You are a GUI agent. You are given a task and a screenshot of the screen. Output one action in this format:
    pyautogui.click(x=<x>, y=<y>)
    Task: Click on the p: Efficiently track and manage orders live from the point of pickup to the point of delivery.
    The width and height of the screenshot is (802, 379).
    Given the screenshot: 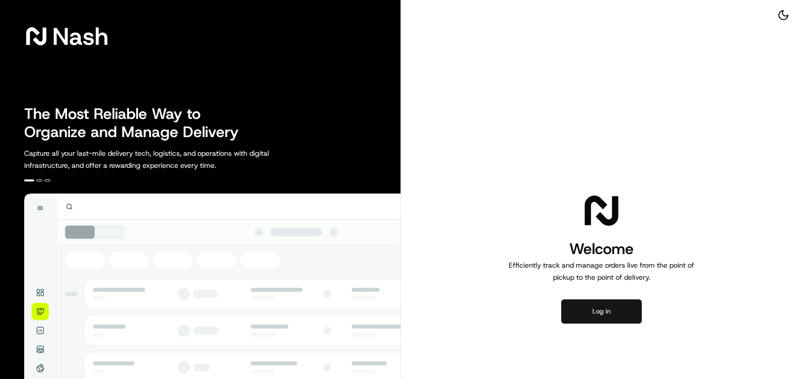 What is the action you would take?
    pyautogui.click(x=601, y=271)
    